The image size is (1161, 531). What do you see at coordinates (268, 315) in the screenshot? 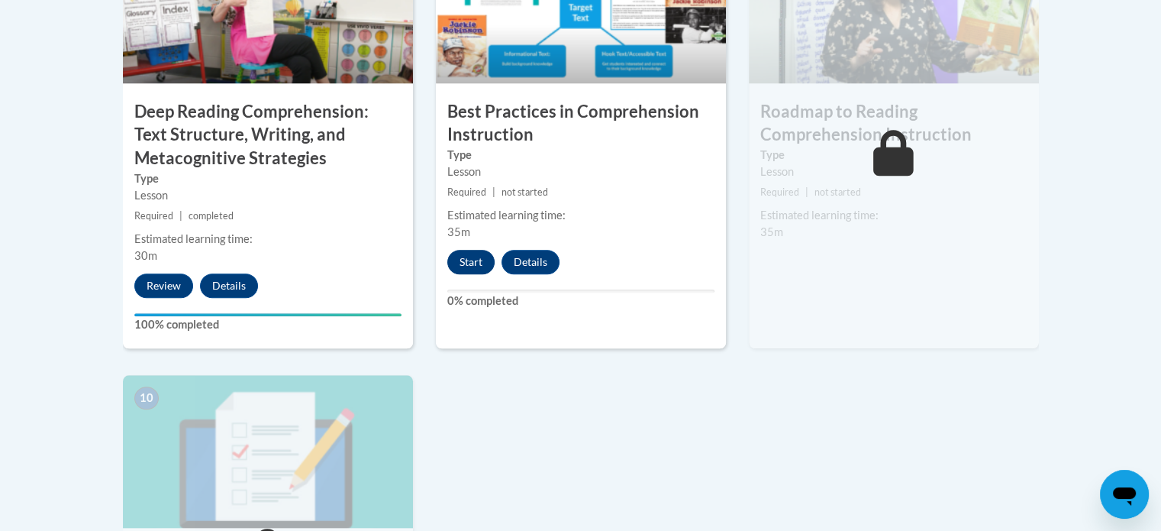
I see `div: Your progress` at bounding box center [268, 315].